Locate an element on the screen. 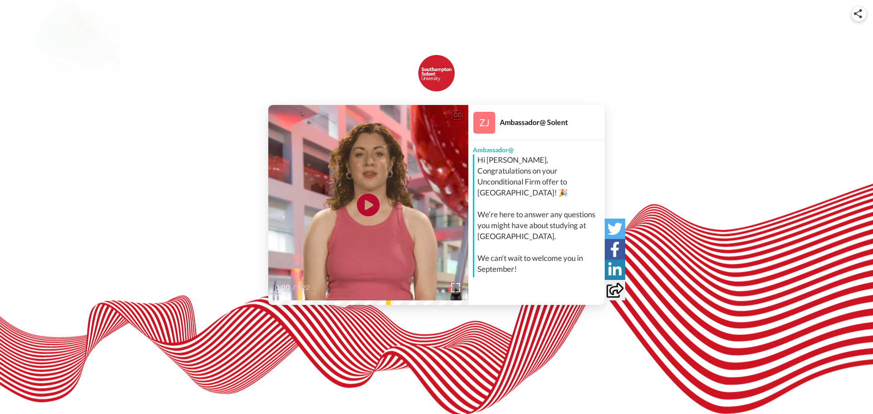 The image size is (873, 414). img: Profile Image is located at coordinates (485, 123).